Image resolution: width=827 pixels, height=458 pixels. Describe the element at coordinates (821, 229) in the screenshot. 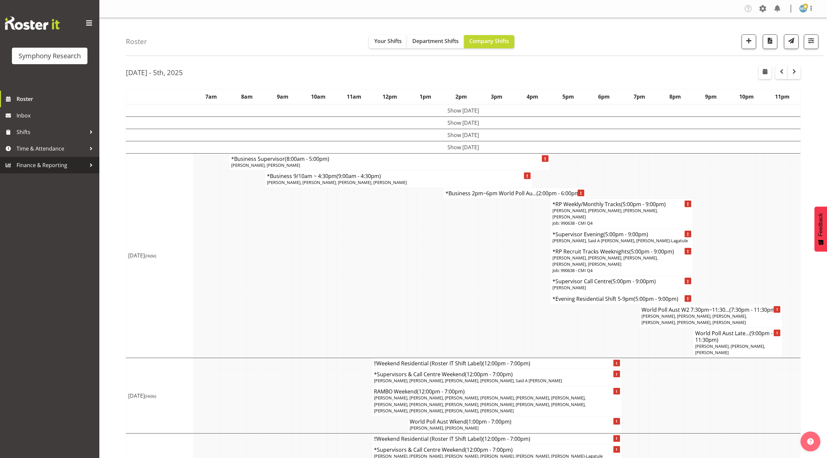

I see `button: Feedback - Show survey` at that location.